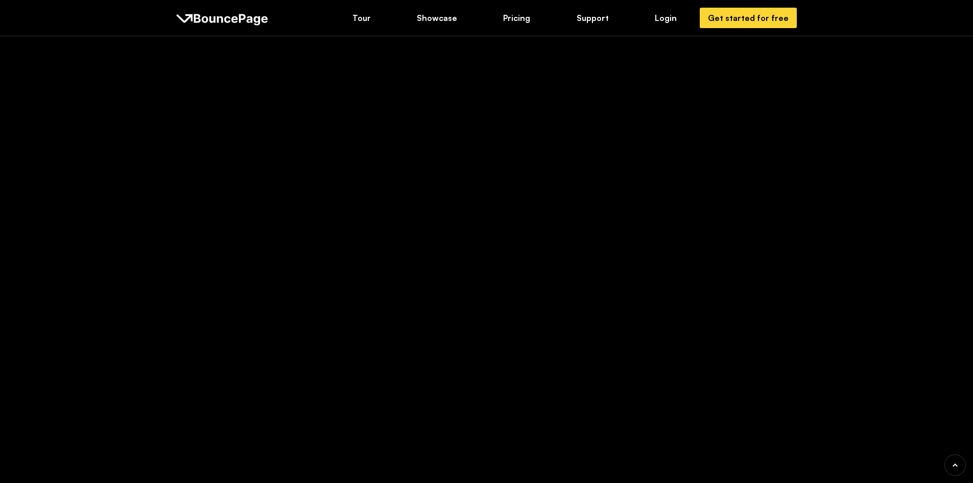 The height and width of the screenshot is (483, 973). What do you see at coordinates (516, 18) in the screenshot?
I see `div: Pricing` at bounding box center [516, 18].